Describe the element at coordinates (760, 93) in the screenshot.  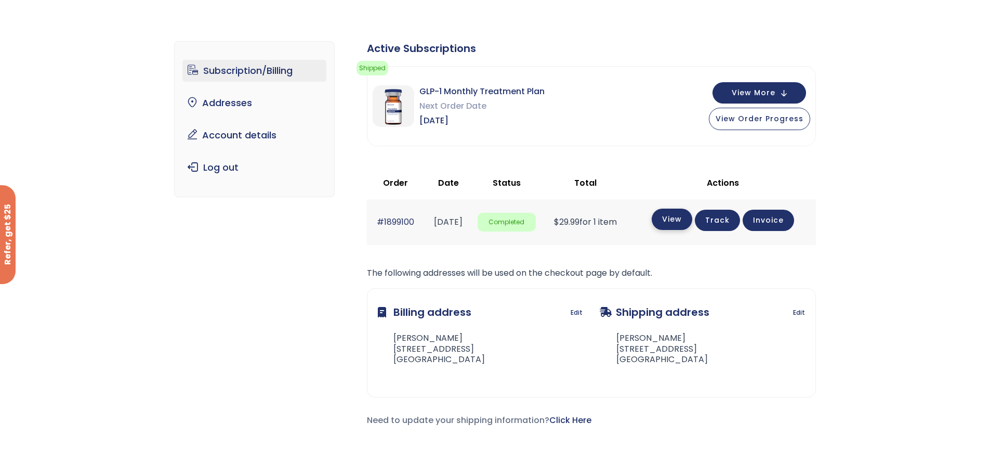
I see `button: View More` at that location.